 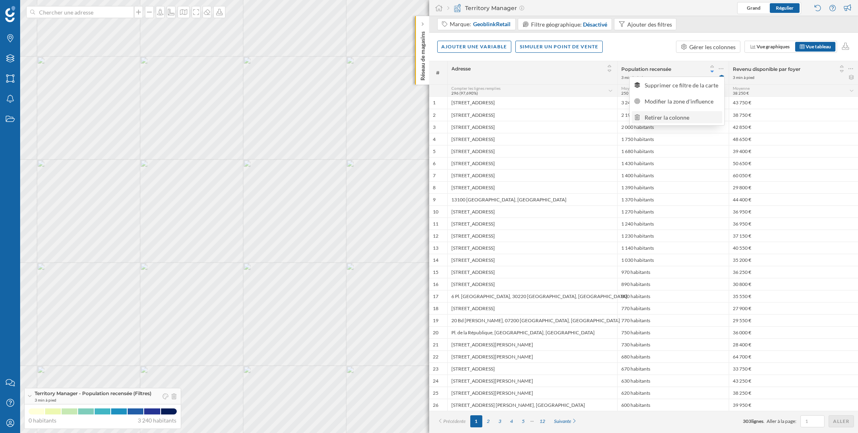 I want to click on span: Adresse, so click(x=461, y=68).